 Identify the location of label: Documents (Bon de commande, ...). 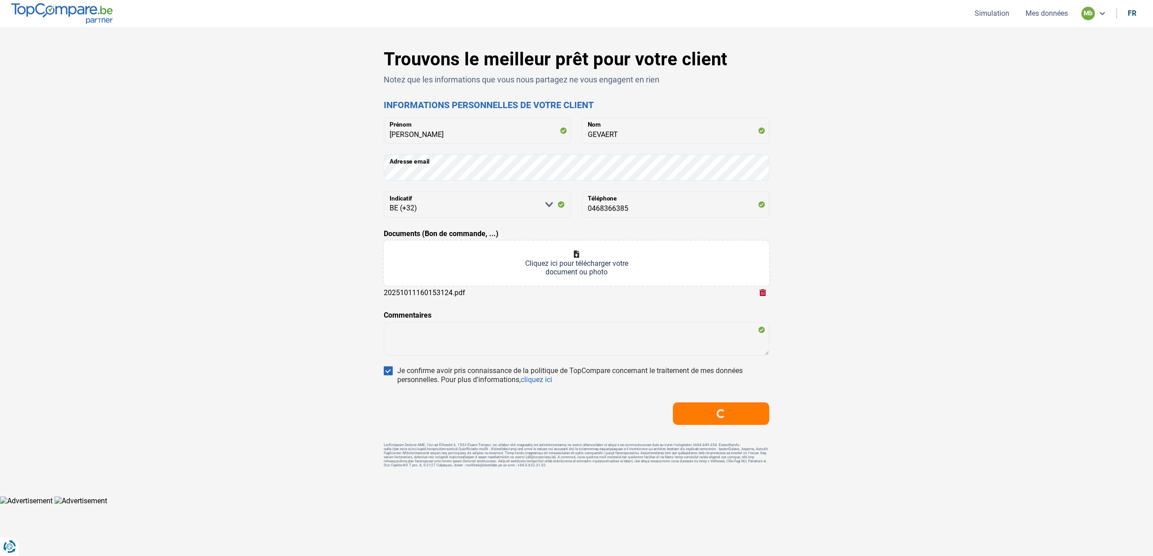
(441, 234).